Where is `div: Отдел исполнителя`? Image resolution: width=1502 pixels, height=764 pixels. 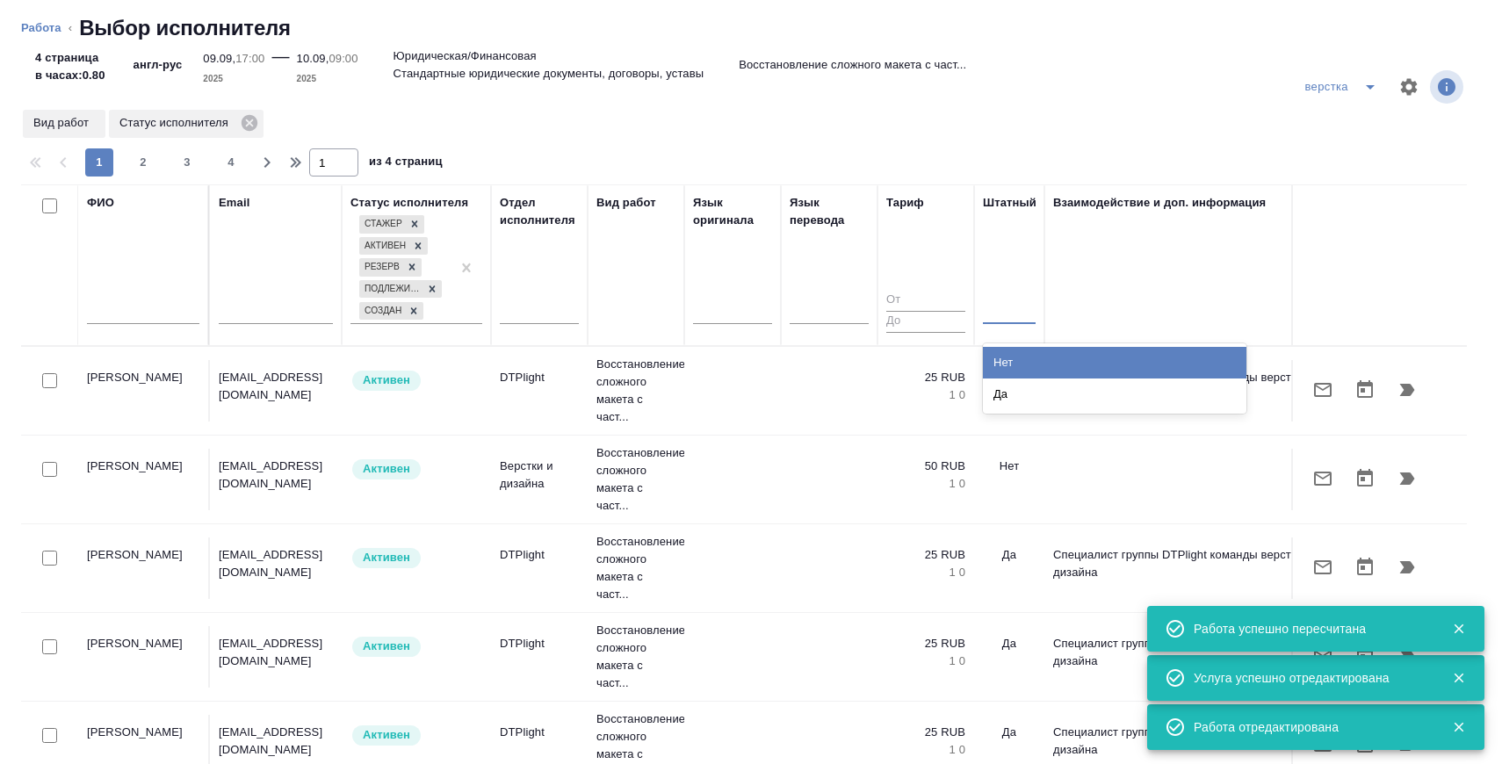 div: Отдел исполнителя is located at coordinates (539, 212).